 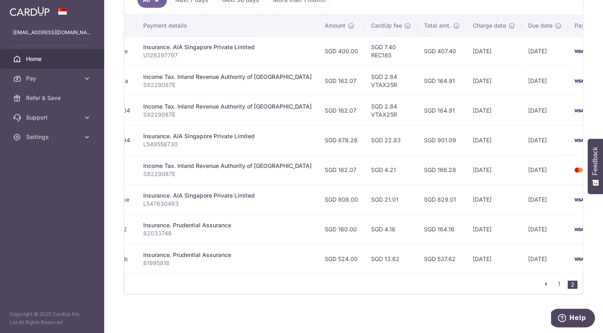 I want to click on span: Amount, so click(x=335, y=26).